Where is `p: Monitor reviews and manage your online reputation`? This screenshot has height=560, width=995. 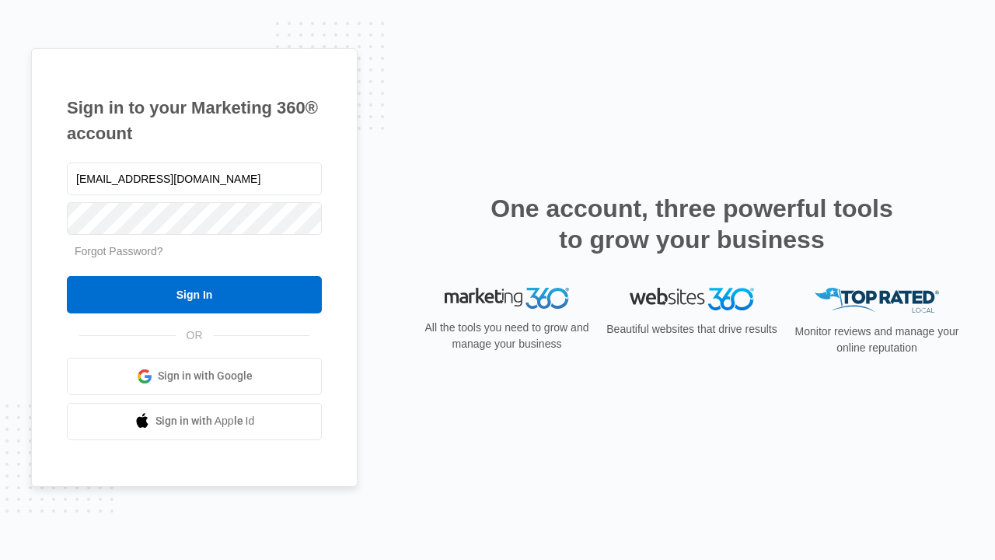
p: Monitor reviews and manage your online reputation is located at coordinates (877, 340).